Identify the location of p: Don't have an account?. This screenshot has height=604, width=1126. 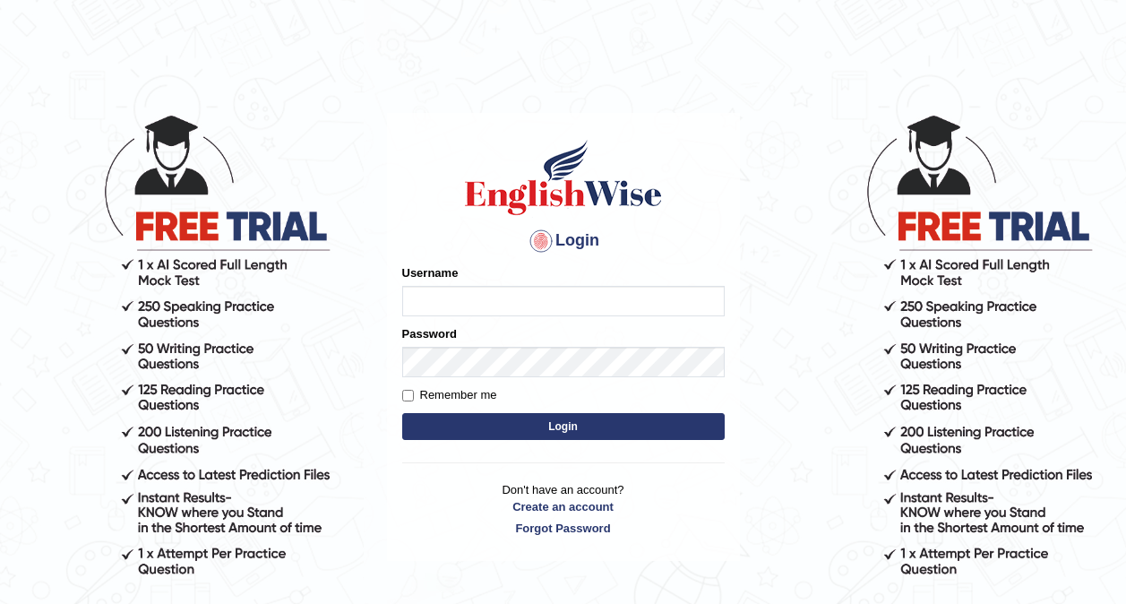
(563, 509).